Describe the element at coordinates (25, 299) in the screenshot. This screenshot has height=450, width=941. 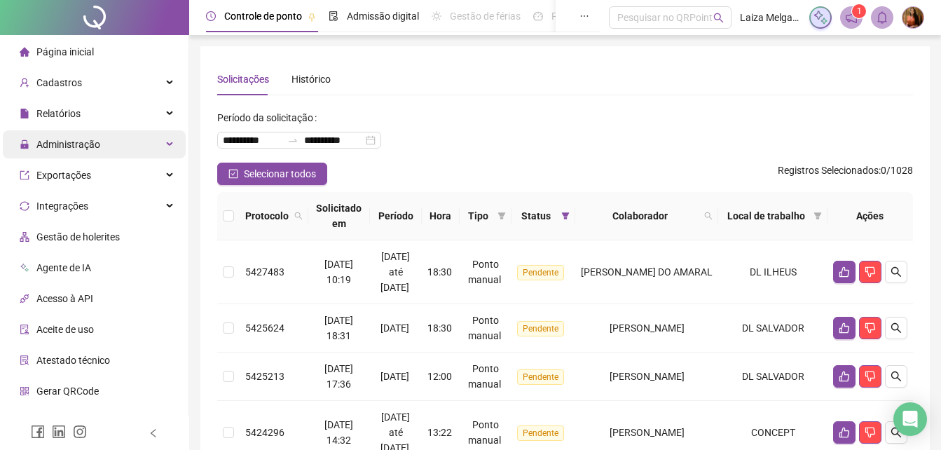
I see `span: api` at that location.